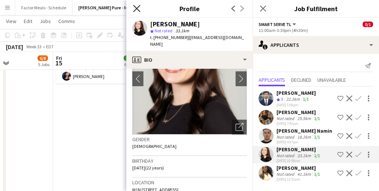 The image size is (379, 191). I want to click on span: 33.1km, so click(182, 30).